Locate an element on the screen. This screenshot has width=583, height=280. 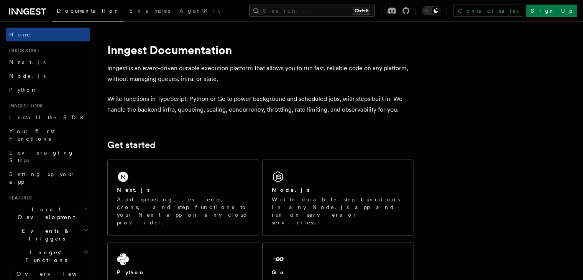
span: AgentKit is located at coordinates (200, 11).